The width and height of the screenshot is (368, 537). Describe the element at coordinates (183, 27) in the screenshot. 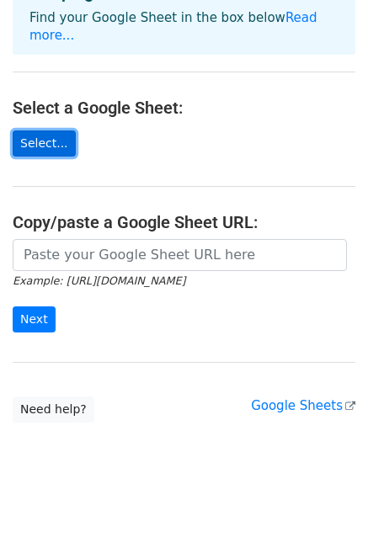

I see `p: Find your Google Sheet in the box below` at that location.